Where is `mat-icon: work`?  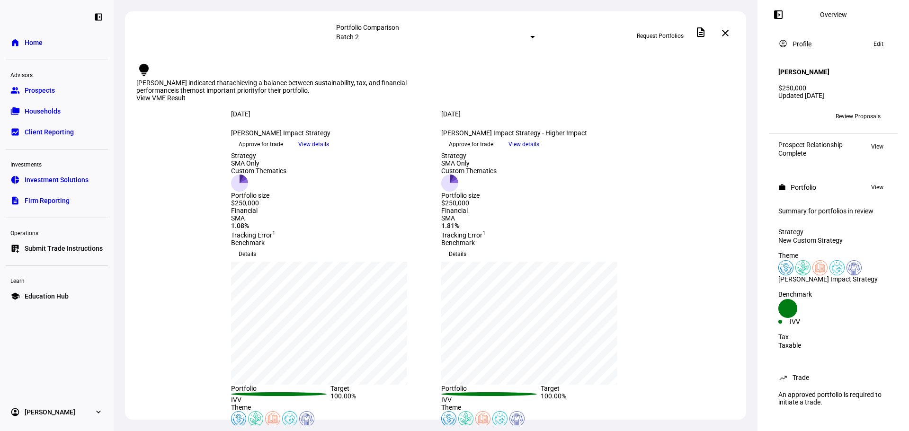 mat-icon: work is located at coordinates (782, 188).